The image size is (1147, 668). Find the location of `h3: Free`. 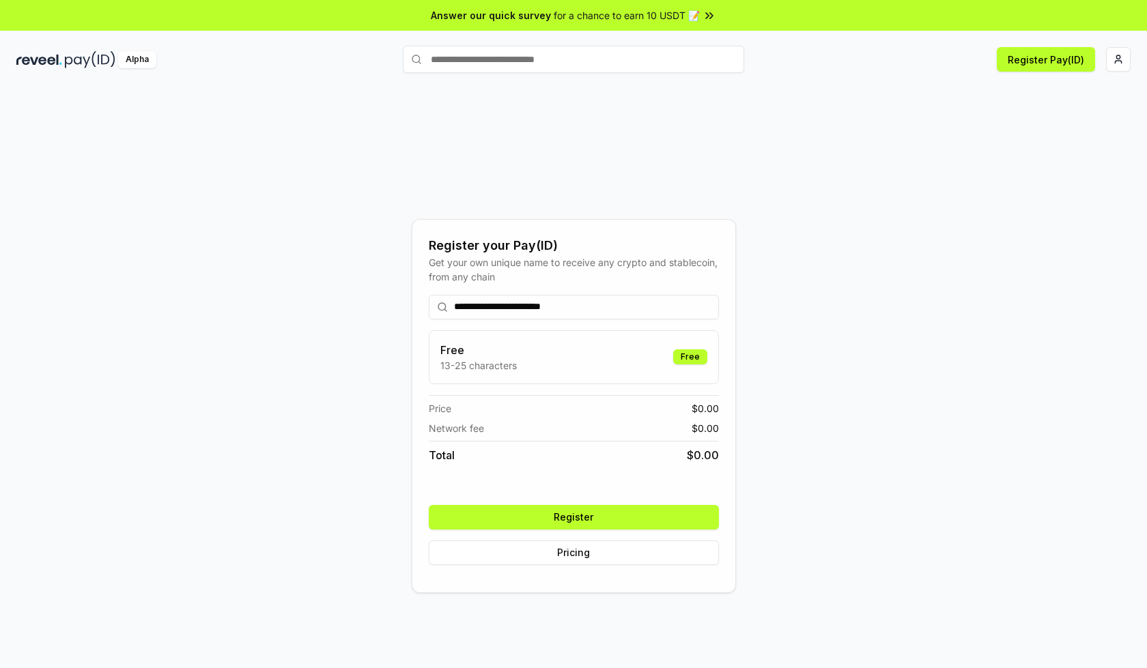

h3: Free is located at coordinates (478, 350).